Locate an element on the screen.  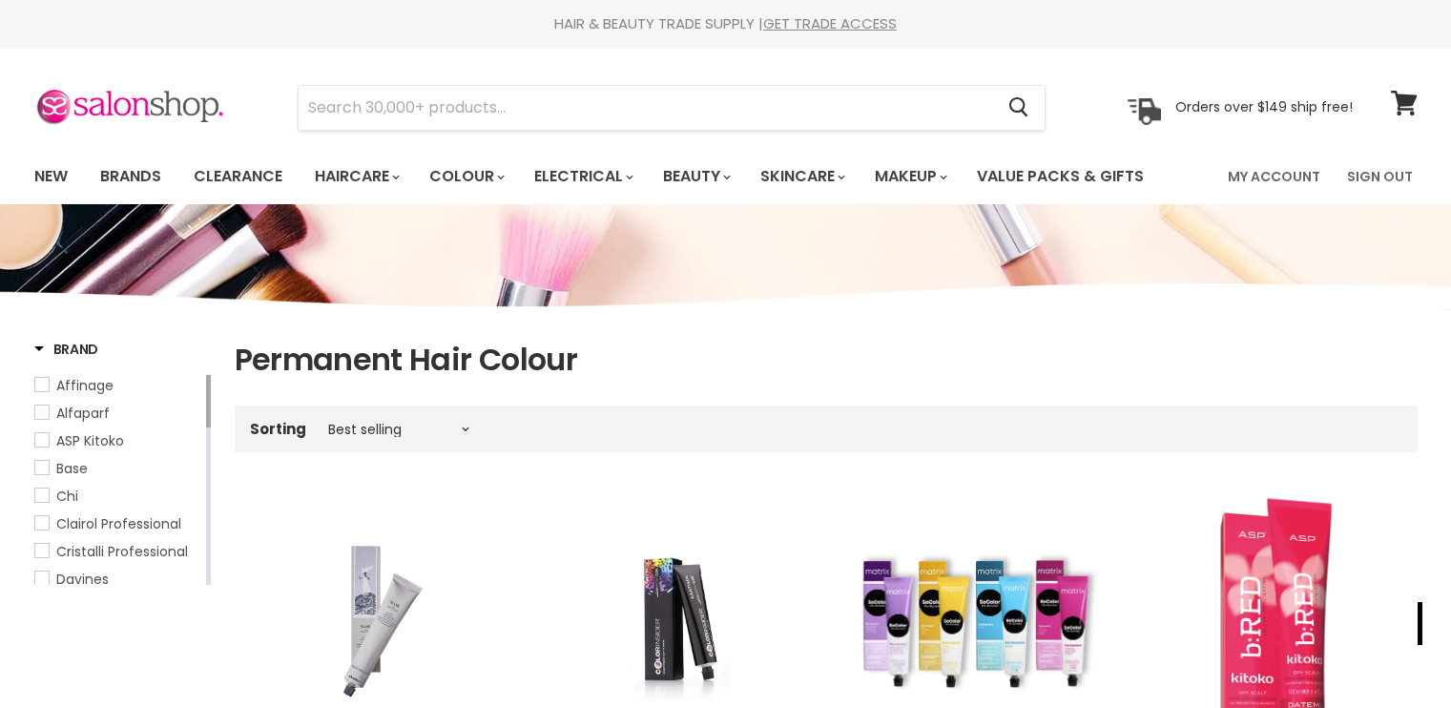
a: Value Packs & Gifts is located at coordinates (1060, 177).